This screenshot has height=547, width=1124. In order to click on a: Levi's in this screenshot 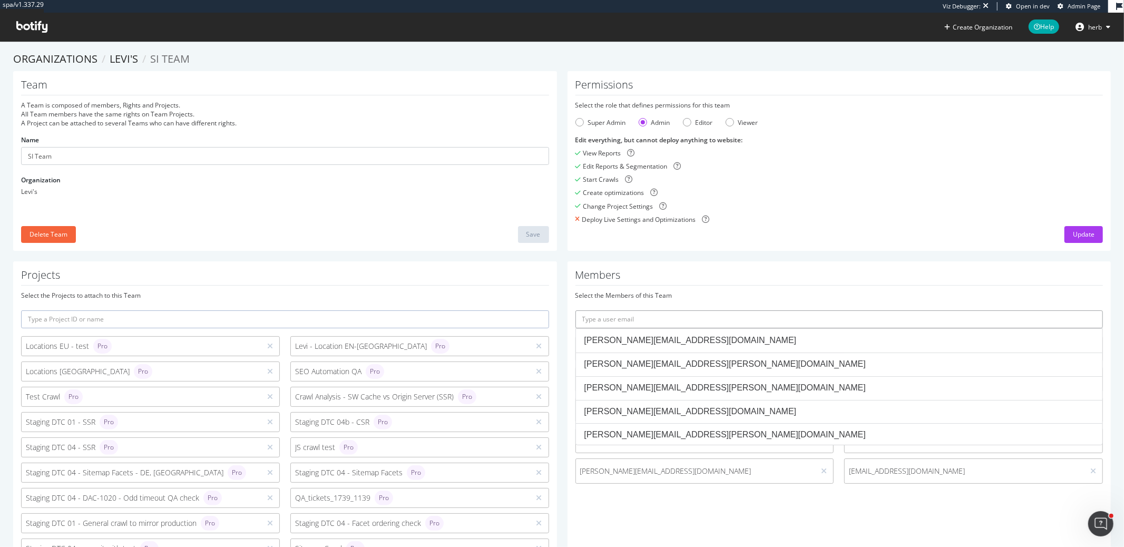, I will do `click(124, 58)`.